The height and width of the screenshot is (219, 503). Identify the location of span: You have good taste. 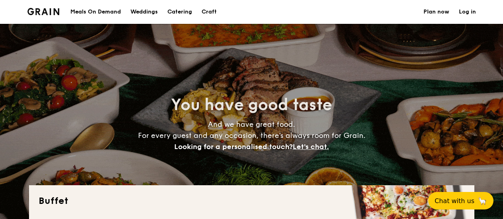
(251, 105).